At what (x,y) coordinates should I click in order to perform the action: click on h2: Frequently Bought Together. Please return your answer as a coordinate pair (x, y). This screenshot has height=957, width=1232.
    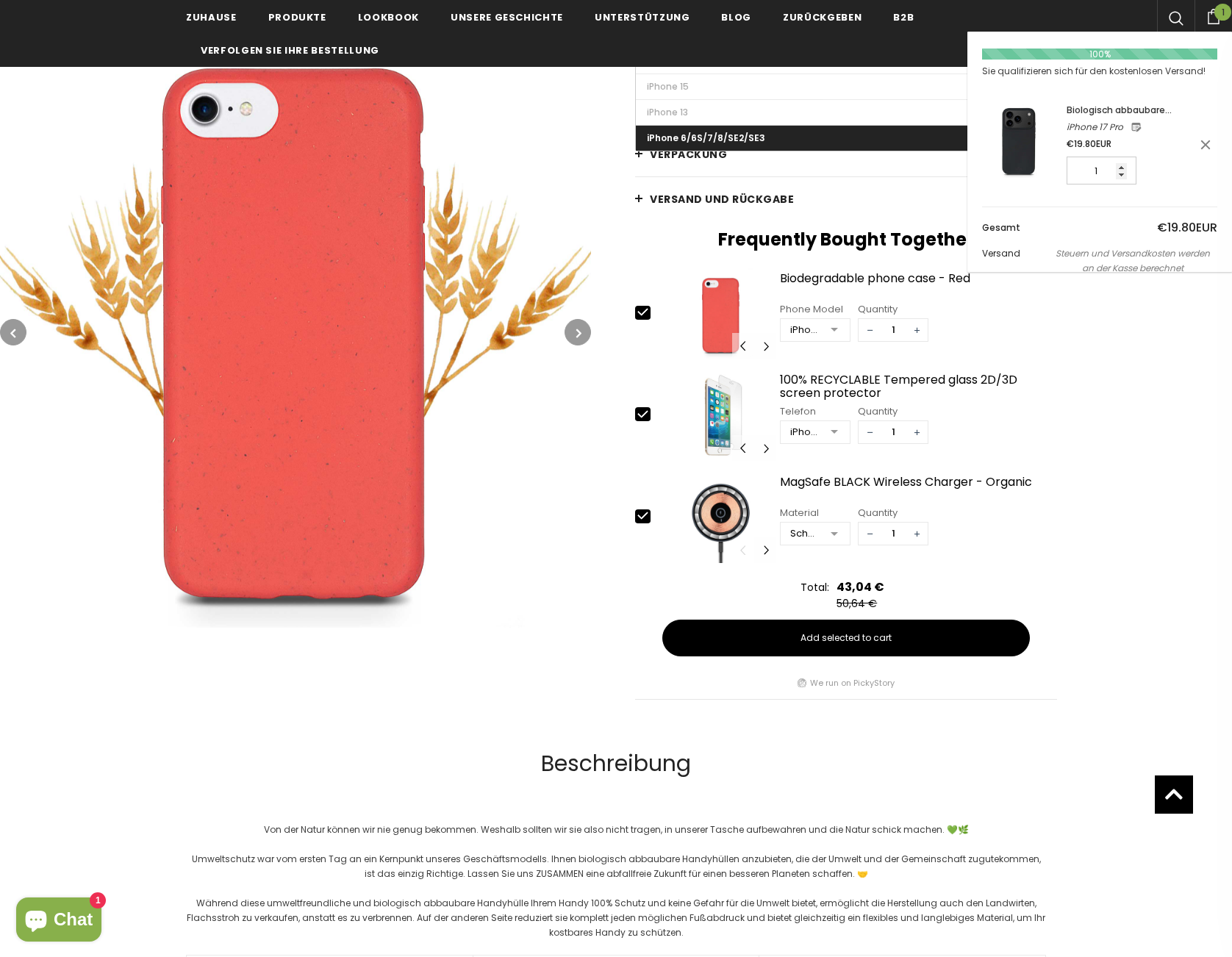
    Looking at the image, I should click on (846, 240).